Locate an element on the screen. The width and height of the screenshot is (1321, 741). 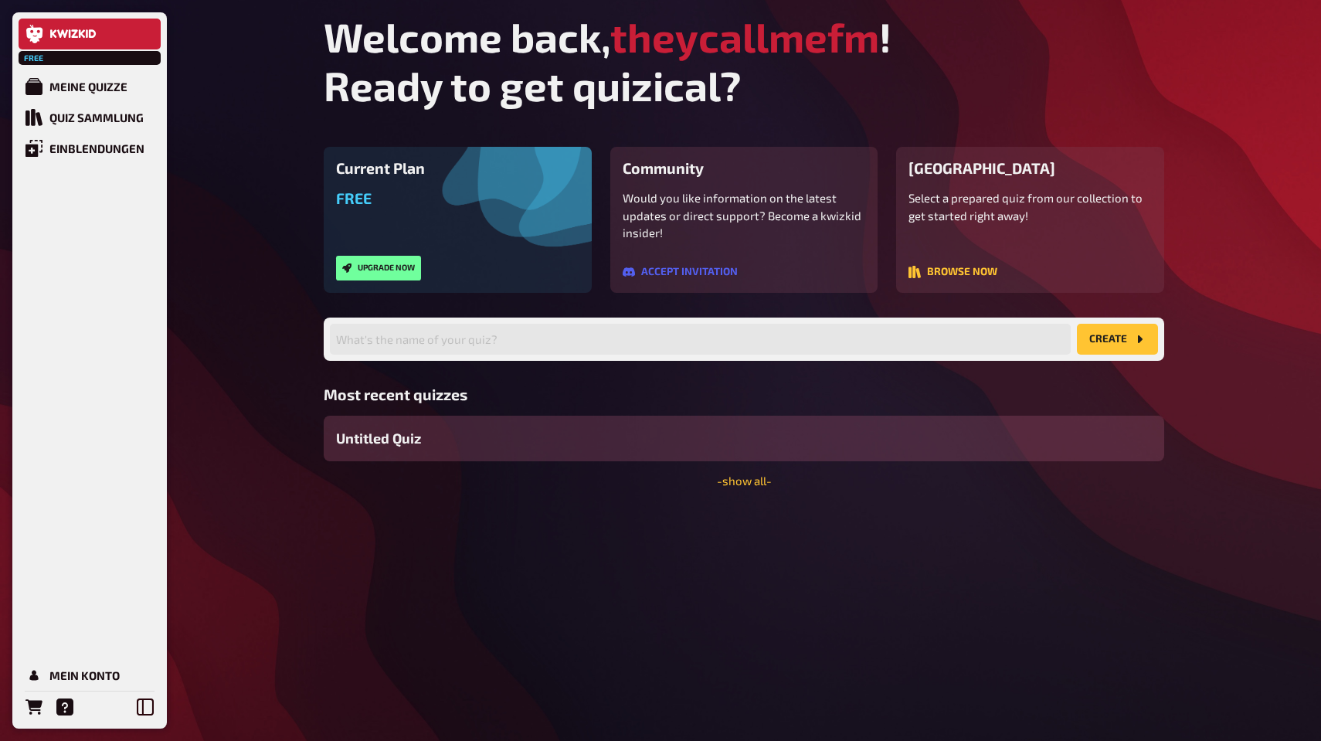
span: theycallmefm is located at coordinates (745, 36).